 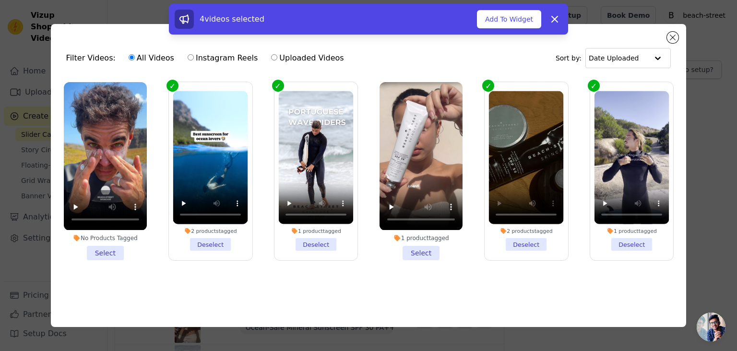 What do you see at coordinates (307, 58) in the screenshot?
I see `label: Uploaded Videos` at bounding box center [307, 58].